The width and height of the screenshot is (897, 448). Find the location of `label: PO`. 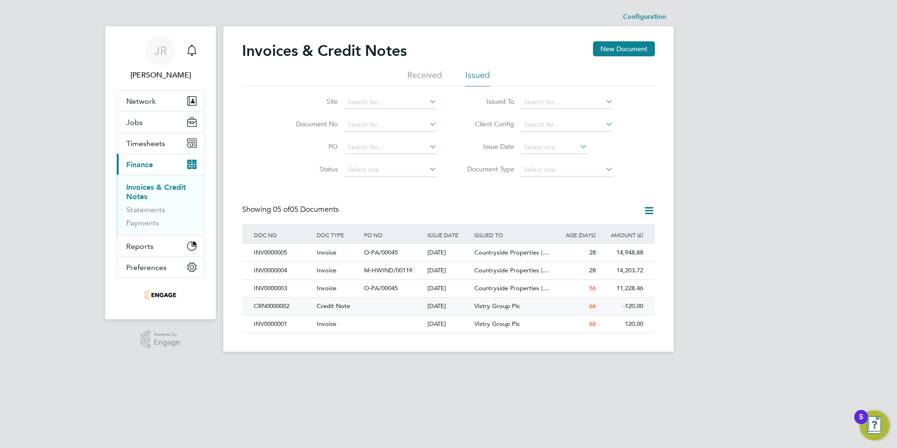

label: PO is located at coordinates (311, 146).